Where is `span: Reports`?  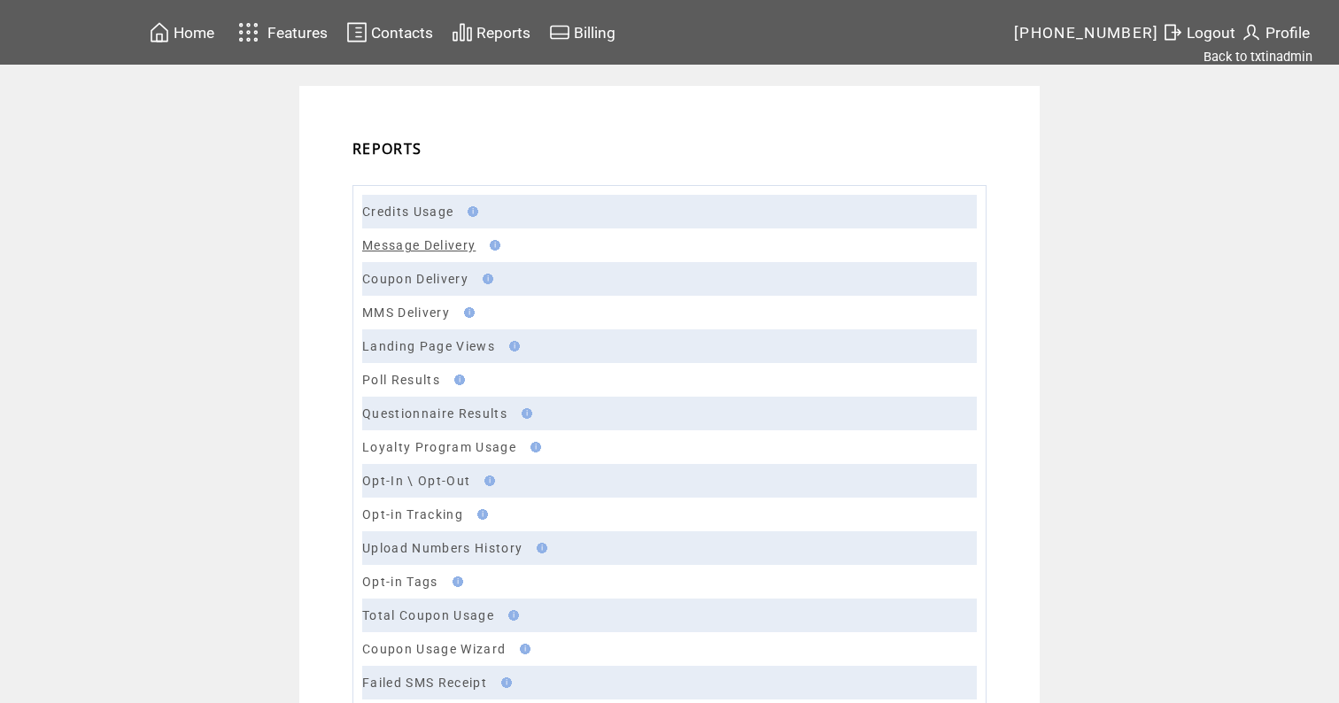 span: Reports is located at coordinates (503, 33).